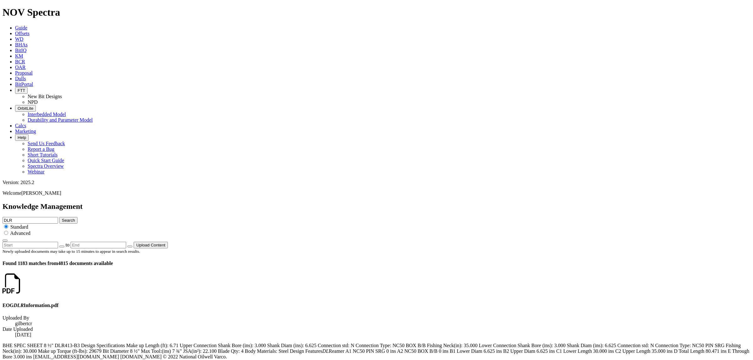 The height and width of the screenshot is (360, 753). I want to click on button: OrbitLite, so click(25, 108).